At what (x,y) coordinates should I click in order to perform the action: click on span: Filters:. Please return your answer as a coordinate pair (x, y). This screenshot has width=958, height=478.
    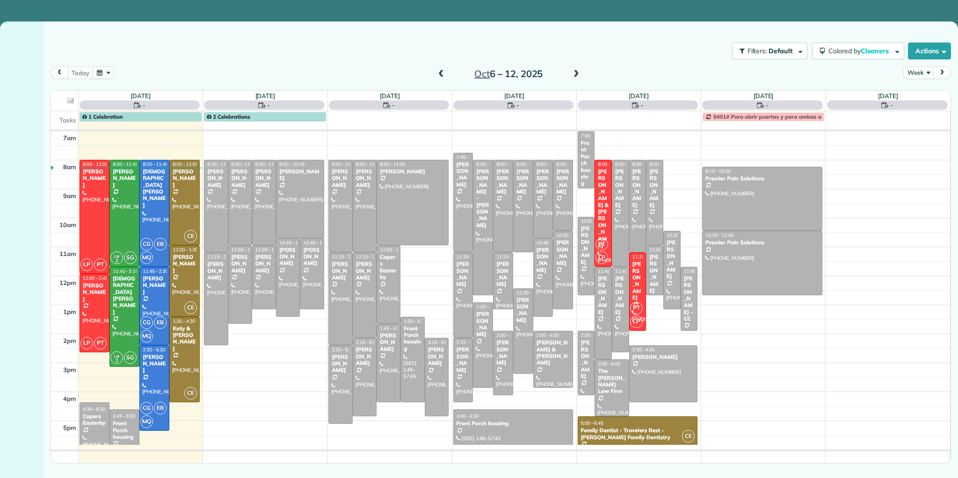
    Looking at the image, I should click on (757, 51).